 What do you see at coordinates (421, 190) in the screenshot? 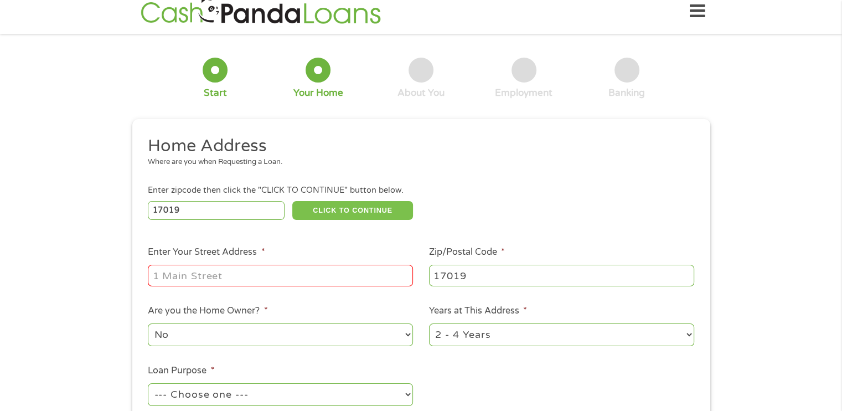
I see `div: Enter zipcode then click the "CLICK TO CONTINUE" button below.` at bounding box center [421, 190].